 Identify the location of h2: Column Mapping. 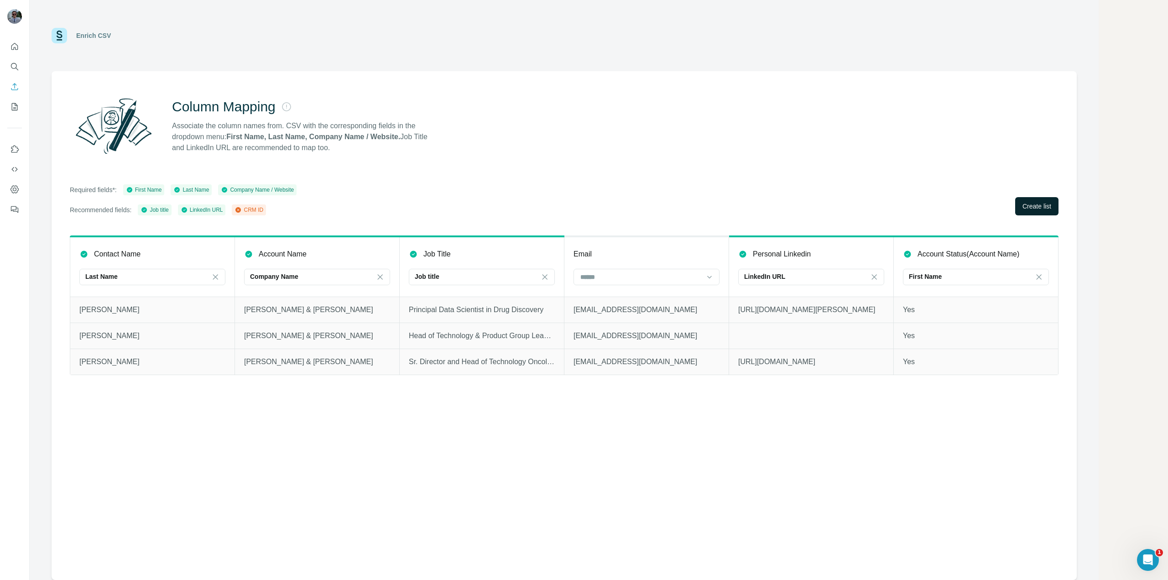
(224, 107).